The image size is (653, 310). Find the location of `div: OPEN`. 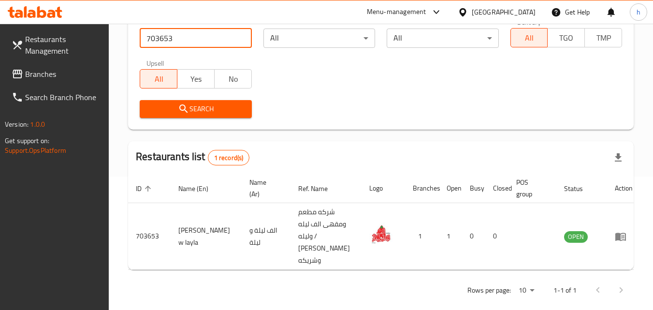

div: OPEN is located at coordinates (575, 237).